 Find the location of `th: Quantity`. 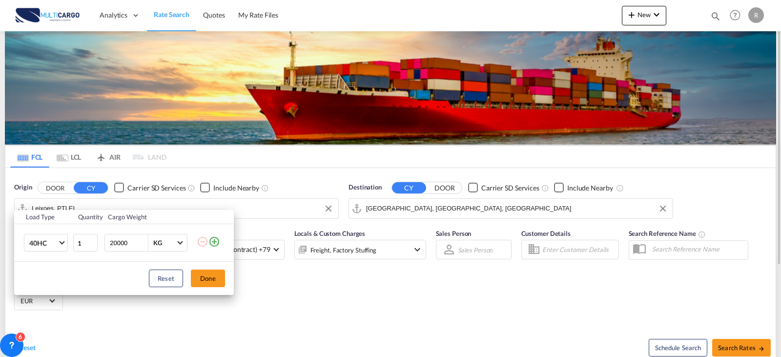

th: Quantity is located at coordinates (87, 217).